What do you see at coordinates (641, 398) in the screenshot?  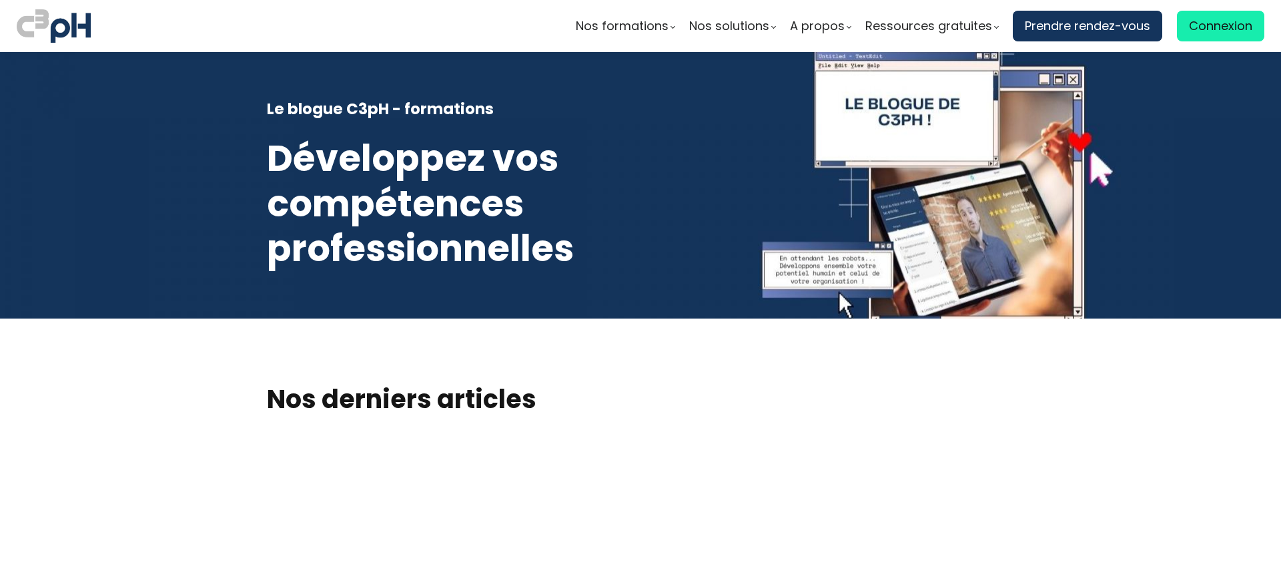 I see `h2: Nos derniers articles` at bounding box center [641, 398].